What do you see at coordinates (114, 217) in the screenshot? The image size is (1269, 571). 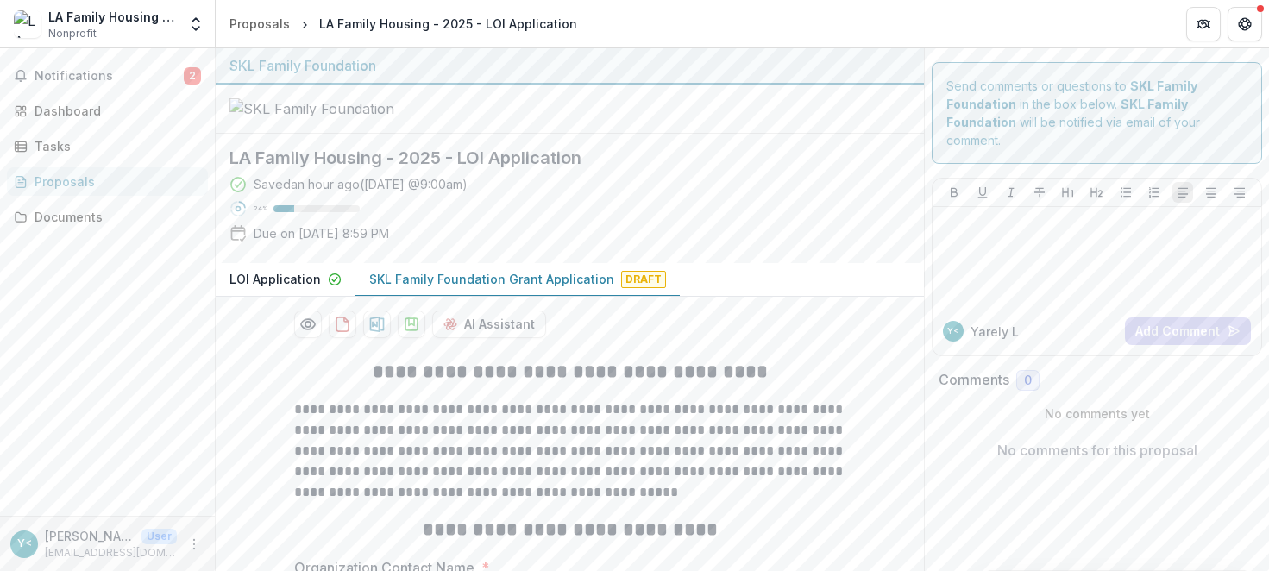 I see `div: Documents` at bounding box center [114, 217].